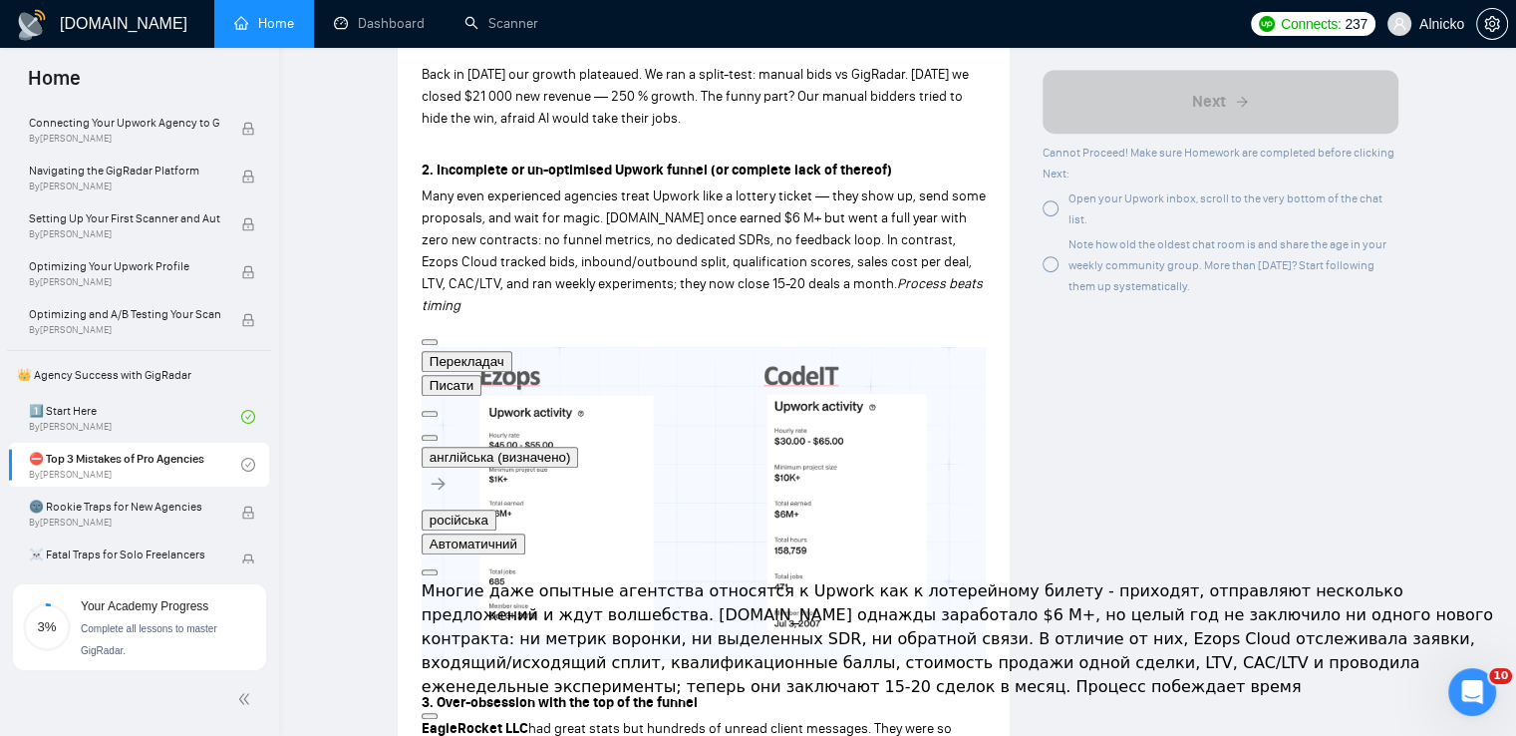  I want to click on span: Your Academy Progress, so click(145, 606).